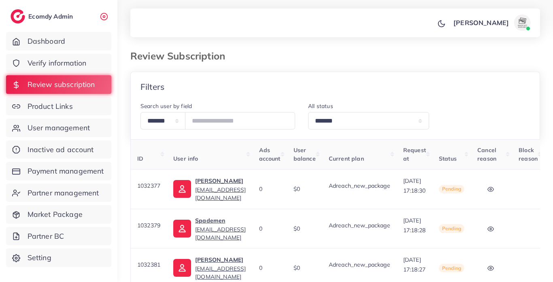 This screenshot has height=282, width=553. I want to click on a: Dashboard, so click(59, 41).